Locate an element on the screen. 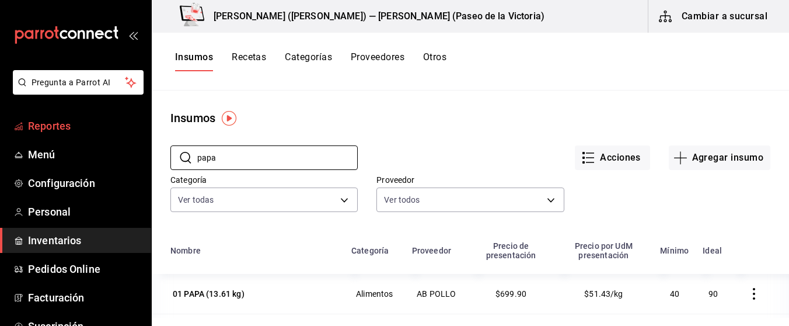 The width and height of the screenshot is (789, 326). span: Ver todas is located at coordinates (195, 200).